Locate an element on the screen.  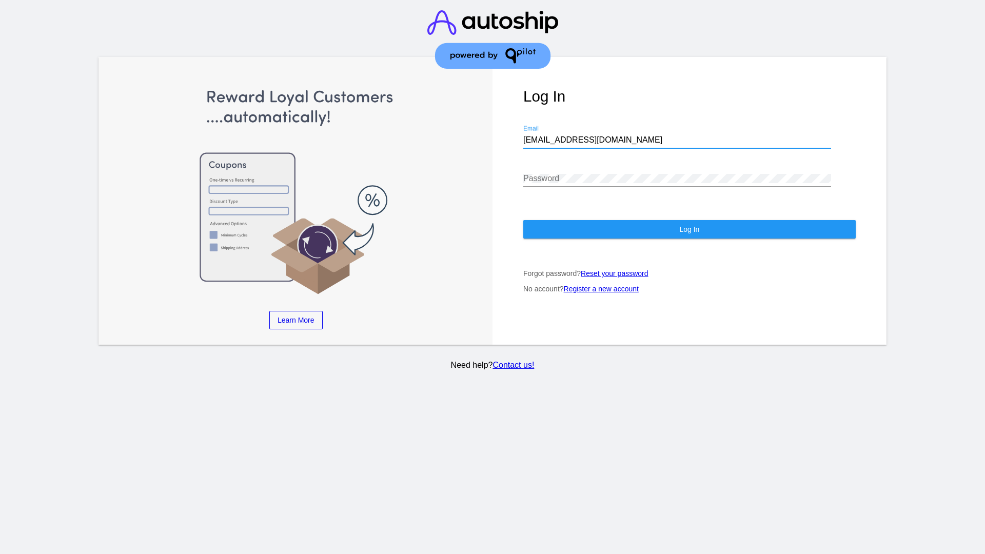
span: Learn More is located at coordinates (296, 320).